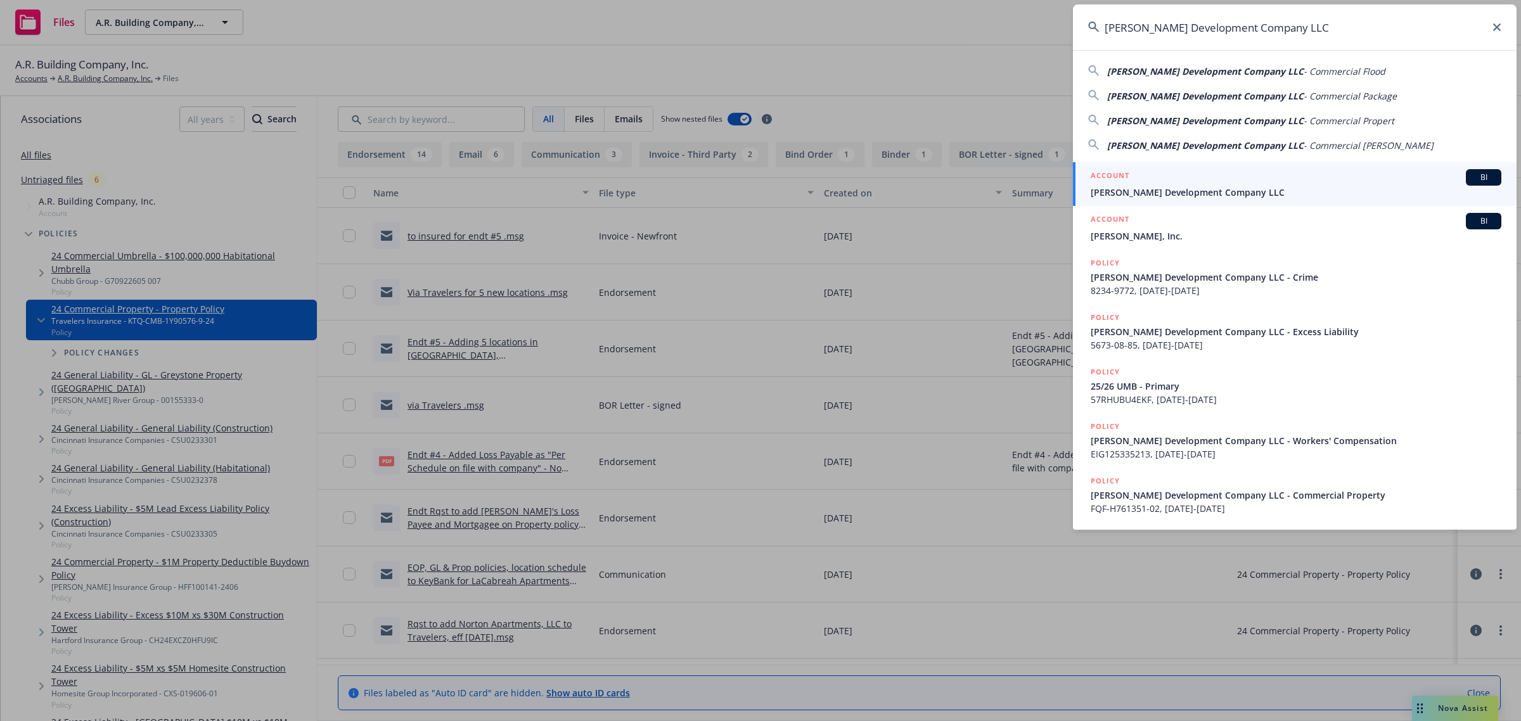 This screenshot has height=721, width=1521. Describe the element at coordinates (1348, 120) in the screenshot. I see `span: - Commercial Propert` at that location.